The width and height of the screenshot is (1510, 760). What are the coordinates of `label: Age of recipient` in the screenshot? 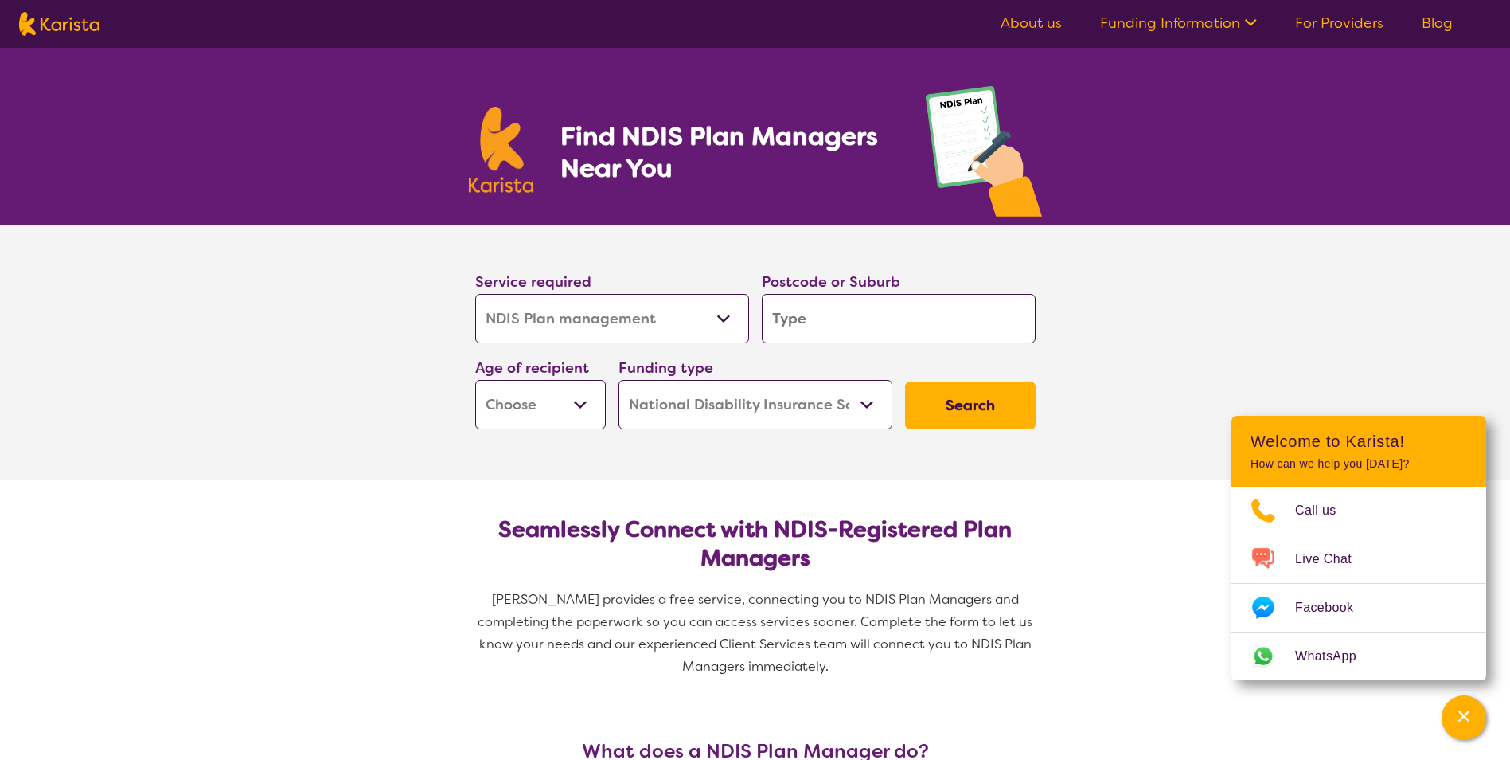 It's located at (532, 368).